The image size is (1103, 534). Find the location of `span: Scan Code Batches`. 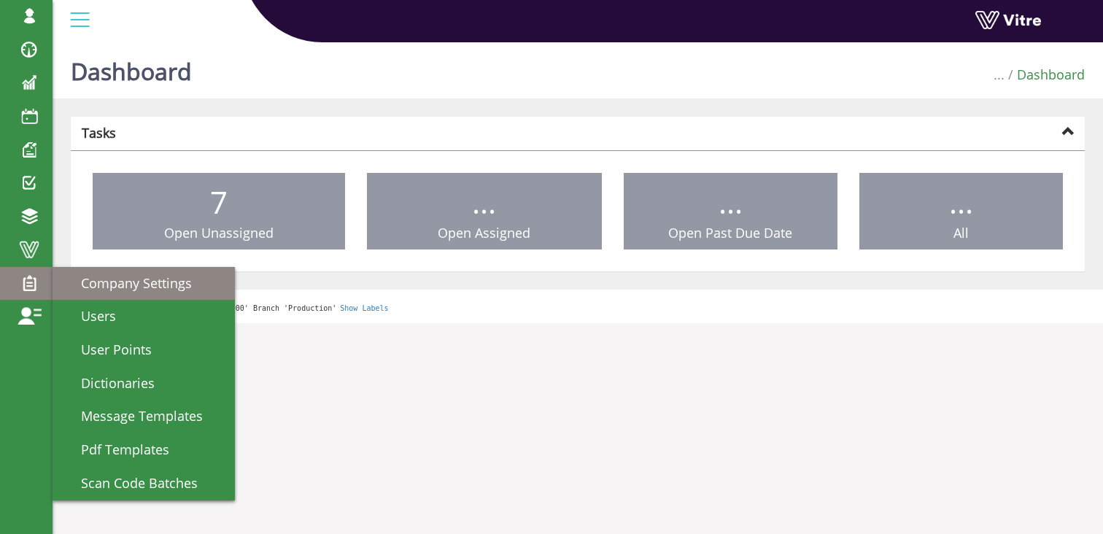

span: Scan Code Batches is located at coordinates (131, 483).